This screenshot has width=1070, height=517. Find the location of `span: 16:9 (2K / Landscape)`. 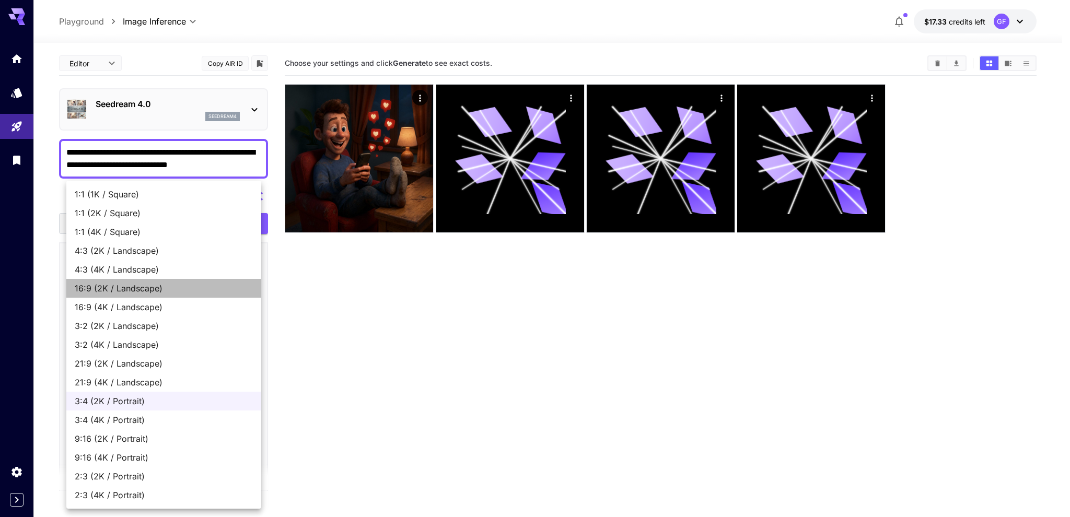

span: 16:9 (2K / Landscape) is located at coordinates (164, 289).